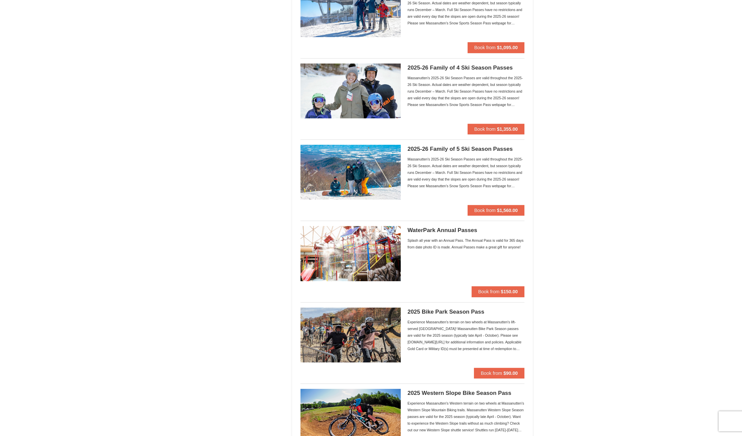 This screenshot has width=742, height=436. I want to click on div: Experience Massanutten's Western terrain on two wheels at Massanutten's Western Slope Mountain Bi..., so click(466, 416).